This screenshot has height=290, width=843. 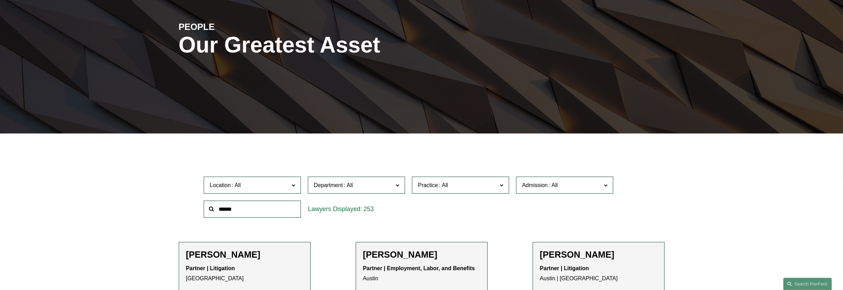 What do you see at coordinates (369, 209) in the screenshot?
I see `span: 253` at bounding box center [369, 209].